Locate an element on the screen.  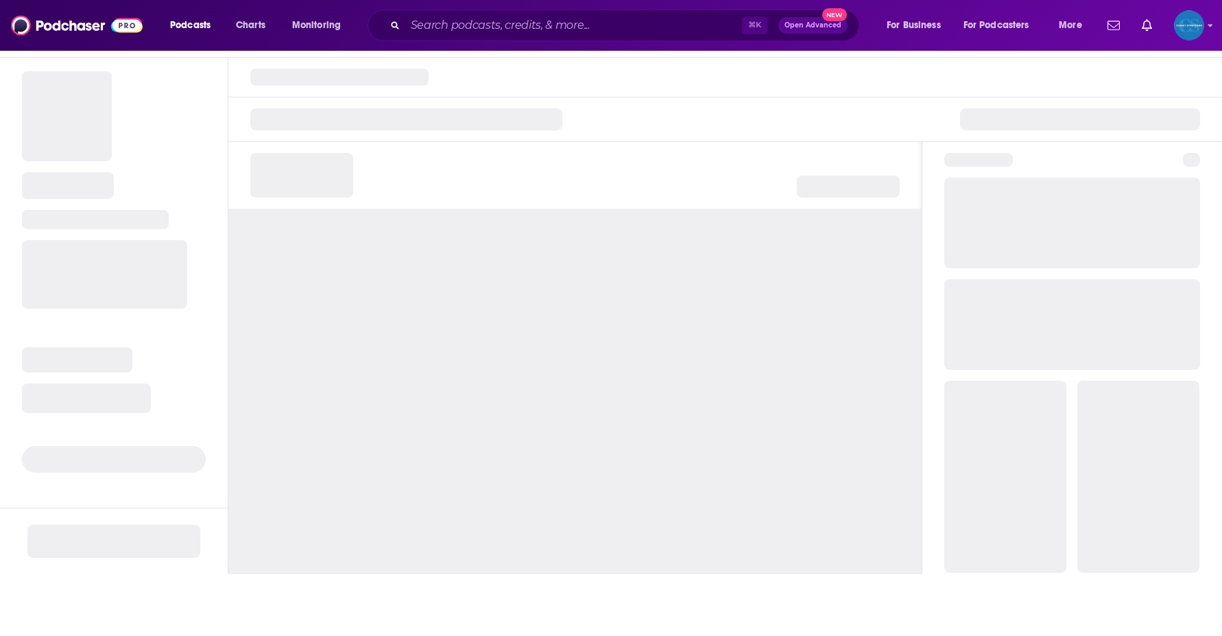
span: ⌘ K is located at coordinates (754, 25).